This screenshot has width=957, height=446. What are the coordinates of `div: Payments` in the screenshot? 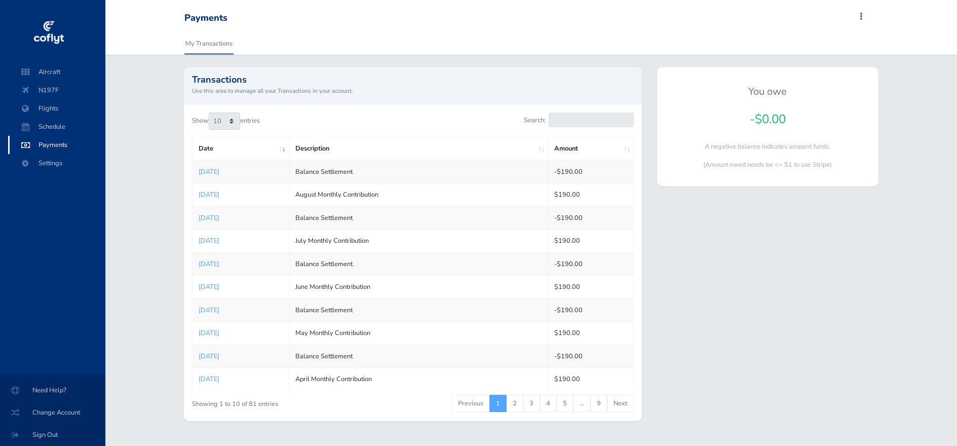 It's located at (206, 18).